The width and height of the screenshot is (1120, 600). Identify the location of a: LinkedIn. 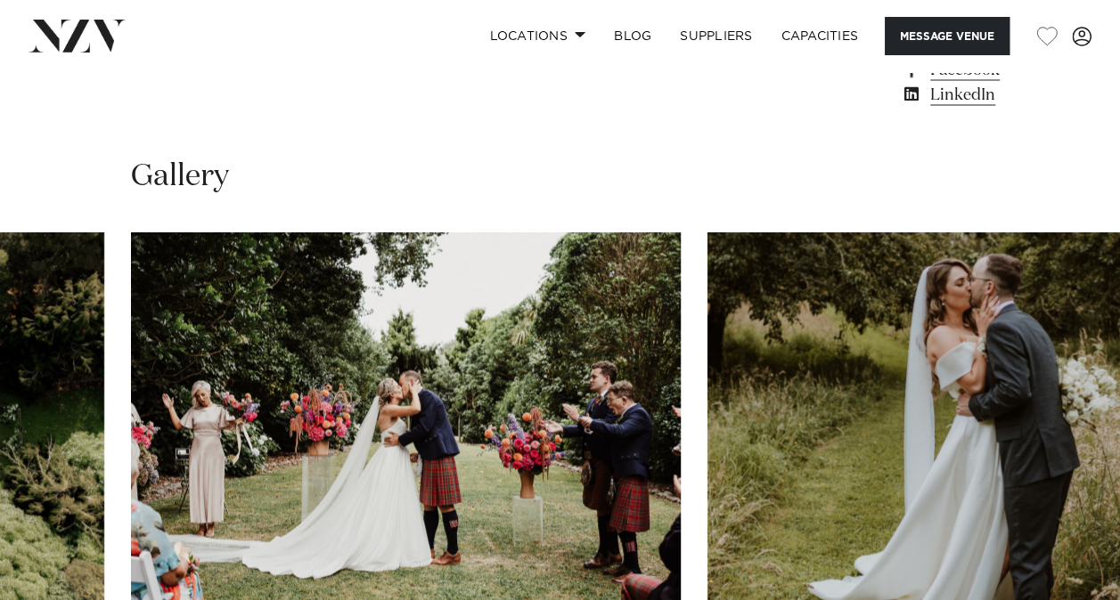
(982, 95).